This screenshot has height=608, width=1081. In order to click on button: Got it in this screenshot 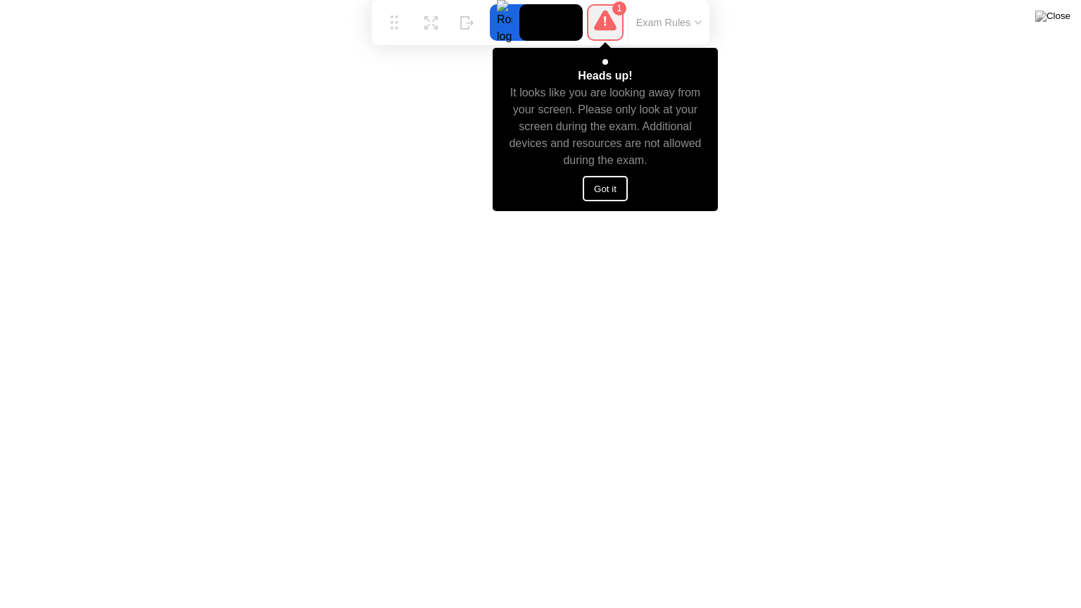, I will do `click(605, 189)`.